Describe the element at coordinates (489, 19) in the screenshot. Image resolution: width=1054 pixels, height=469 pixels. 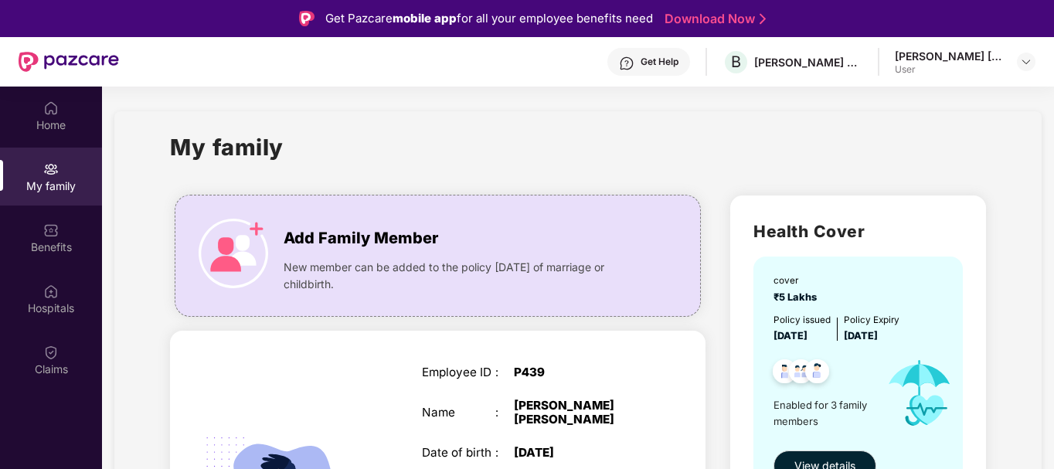
I see `div: Get Pazcare for all your employee benefits need` at that location.